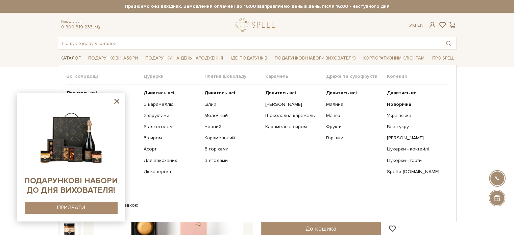  What do you see at coordinates (418, 76) in the screenshot?
I see `span: Колекції` at bounding box center [418, 76].